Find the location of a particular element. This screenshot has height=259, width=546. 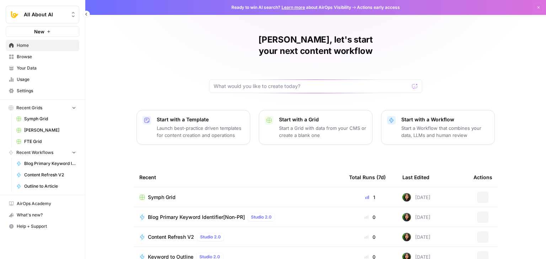

a: Content Refresh V2 is located at coordinates (46, 175).